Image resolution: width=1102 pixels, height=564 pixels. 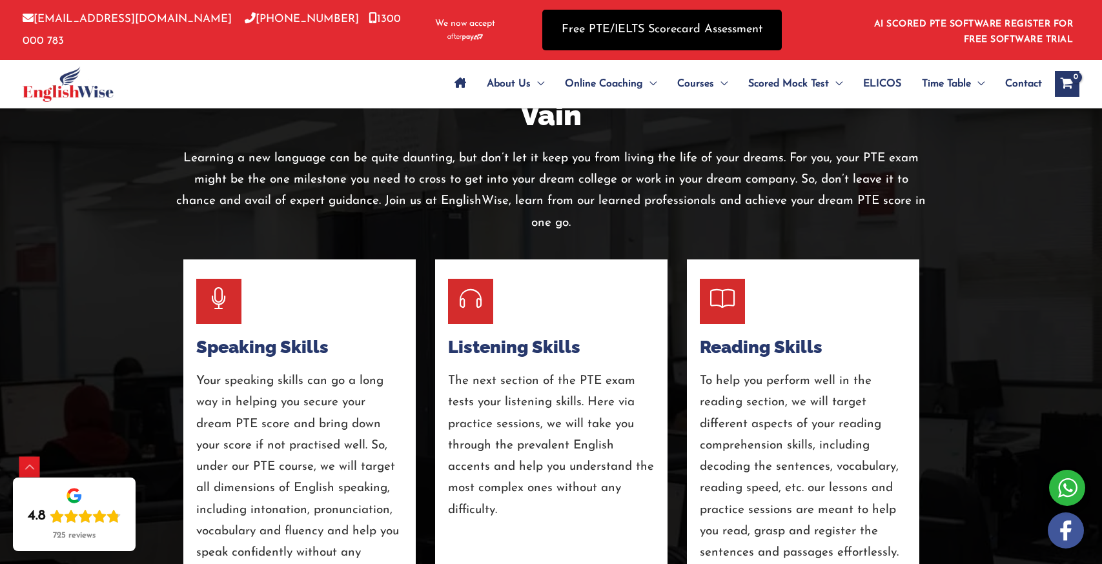 What do you see at coordinates (803, 467) in the screenshot?
I see `p: To help you perform well in the reading section, we will target different aspects of your reading...` at bounding box center [803, 467].